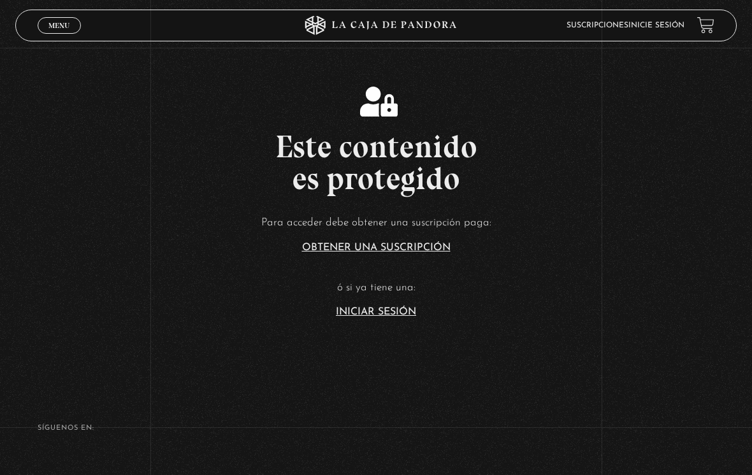 This screenshot has height=475, width=752. What do you see at coordinates (656, 25) in the screenshot?
I see `a: Inicie sesión` at bounding box center [656, 25].